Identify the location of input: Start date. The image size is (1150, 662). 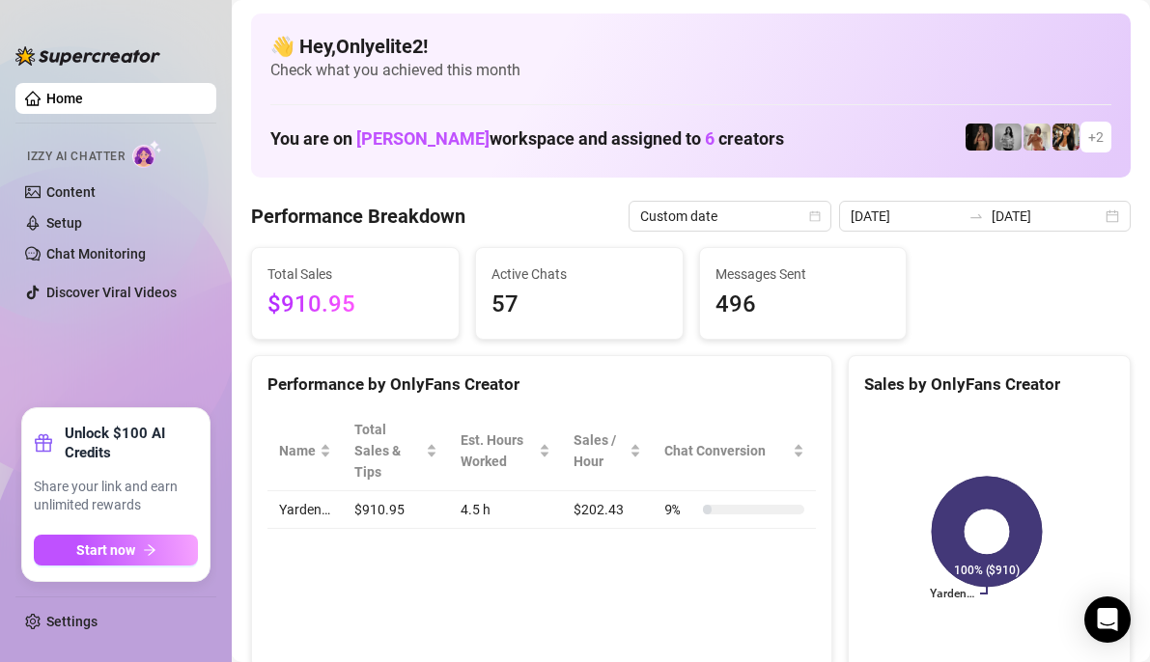
(905, 216).